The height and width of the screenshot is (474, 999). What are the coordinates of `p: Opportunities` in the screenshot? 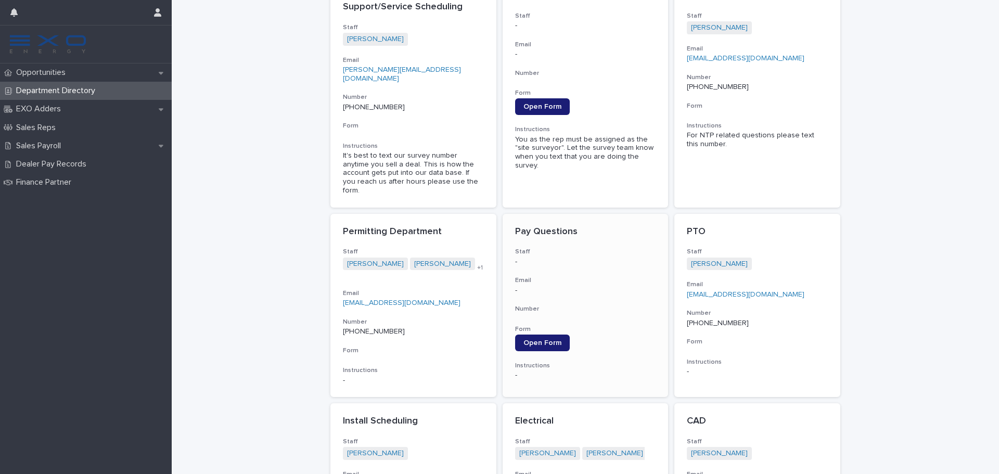 It's located at (43, 72).